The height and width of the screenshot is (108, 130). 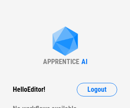 What do you see at coordinates (29, 90) in the screenshot?
I see `div: Hello Editor !` at bounding box center [29, 90].